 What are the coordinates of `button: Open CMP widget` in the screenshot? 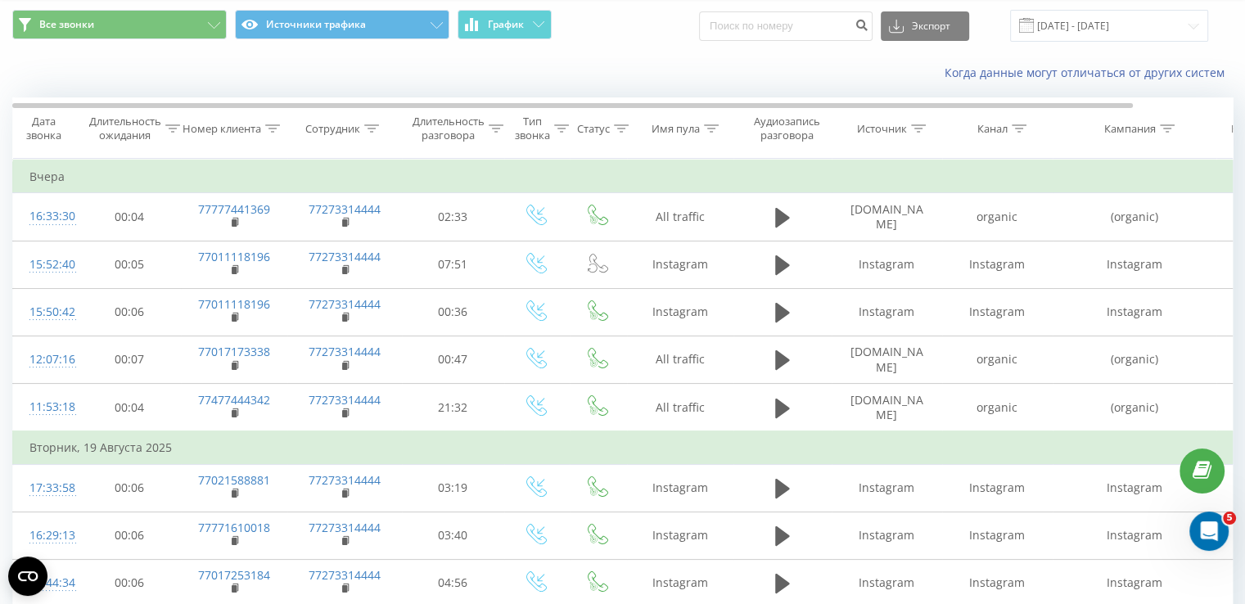 It's located at (28, 576).